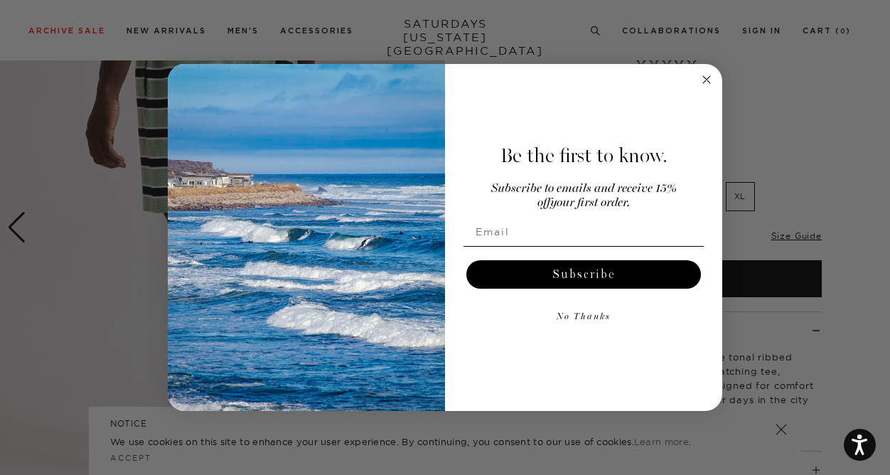 Image resolution: width=890 pixels, height=475 pixels. I want to click on img: 125c788d-000d-4f3e-b05a-1b92b2a23ec9.jpeg, so click(306, 237).